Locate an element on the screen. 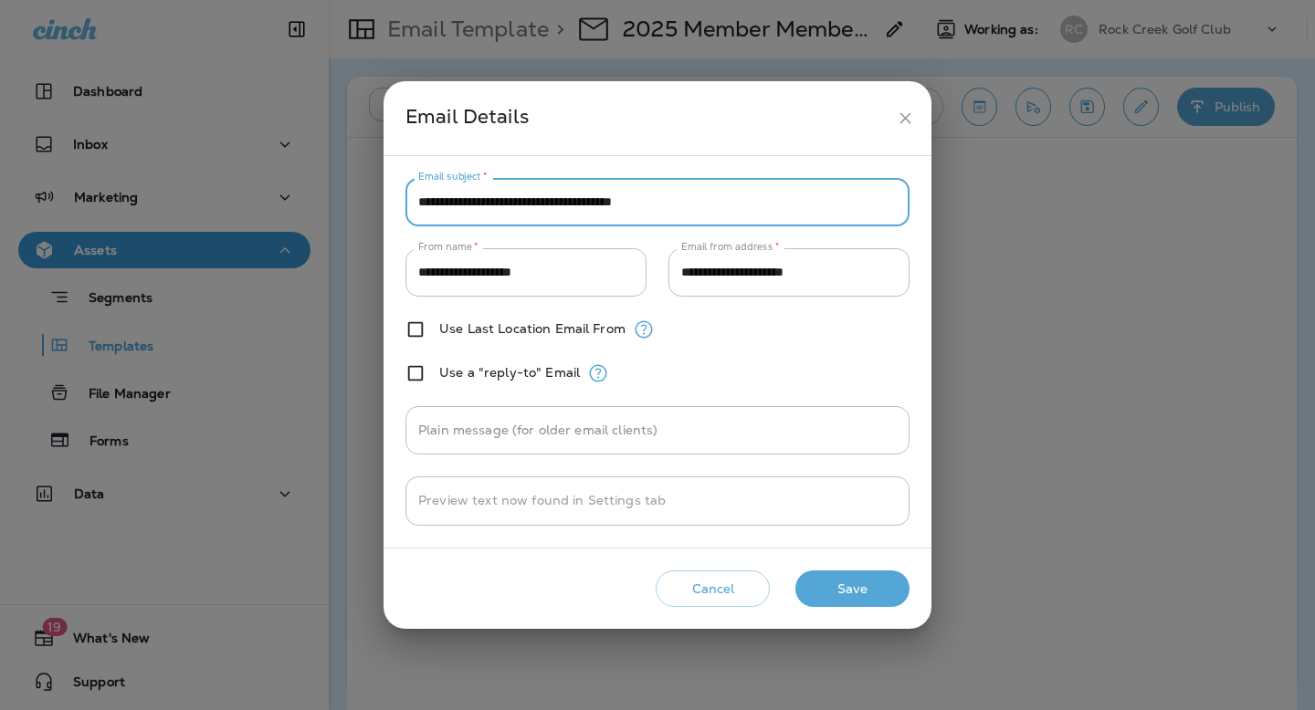 The image size is (1315, 710). button: Save is located at coordinates (852, 589).